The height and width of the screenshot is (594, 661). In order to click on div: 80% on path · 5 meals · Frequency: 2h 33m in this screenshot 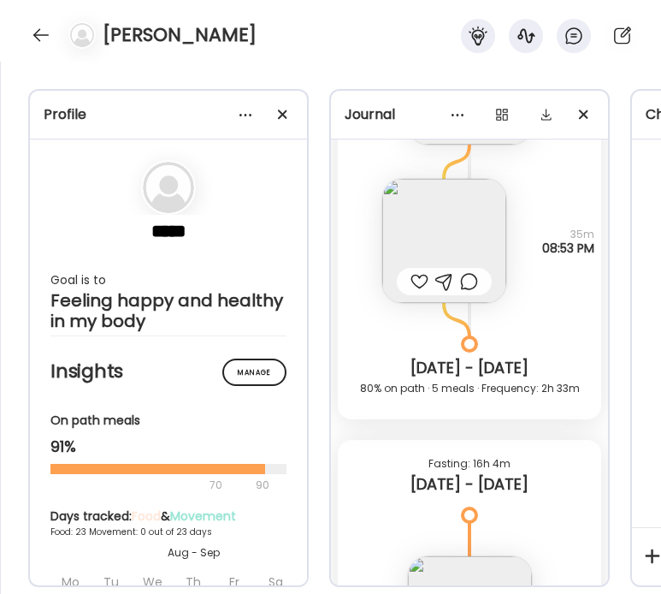, I will do `click(470, 388)`.